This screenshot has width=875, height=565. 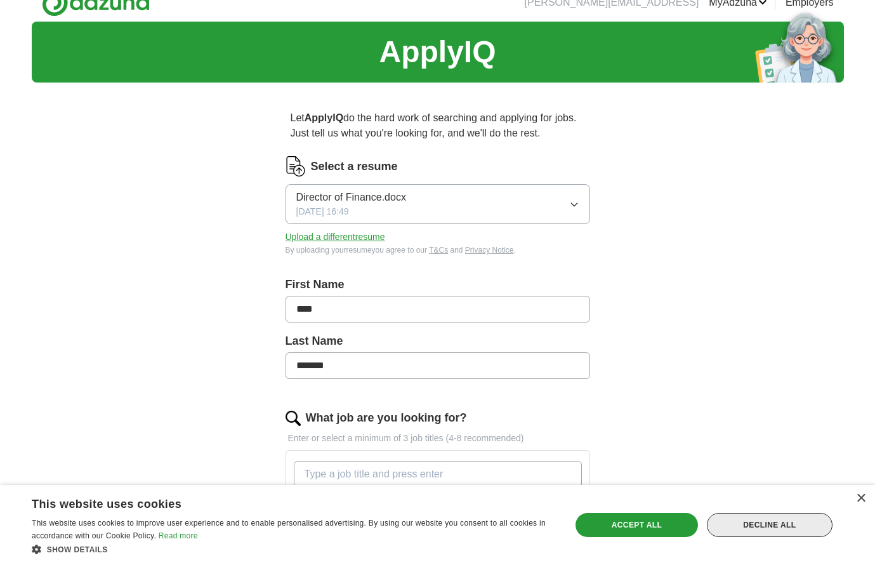 I want to click on strong: ApplyIQ, so click(x=324, y=117).